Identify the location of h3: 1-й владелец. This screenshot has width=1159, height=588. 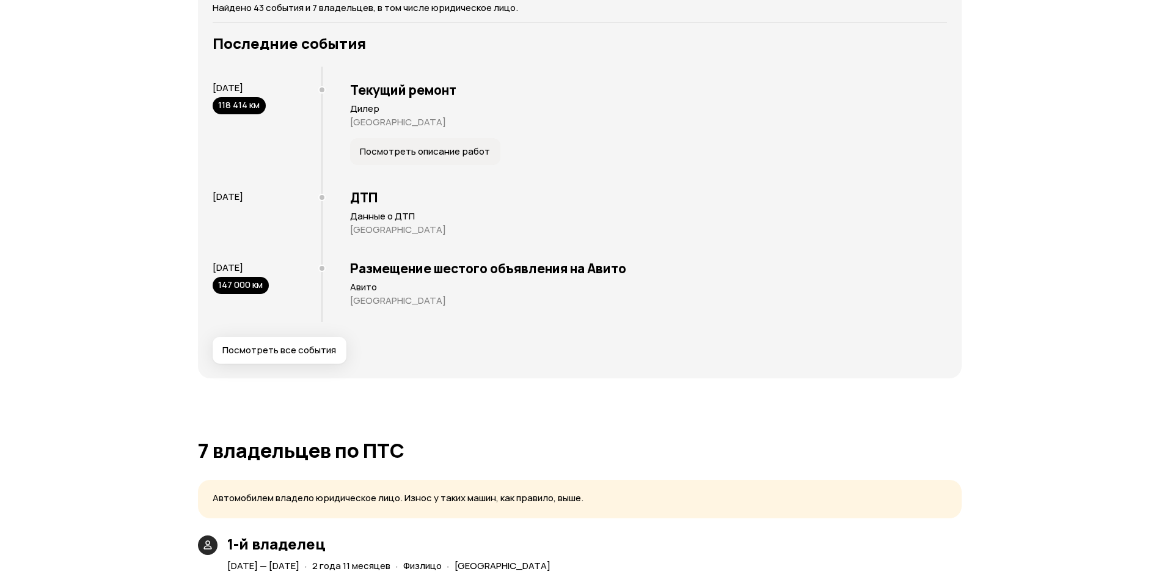
(391, 544).